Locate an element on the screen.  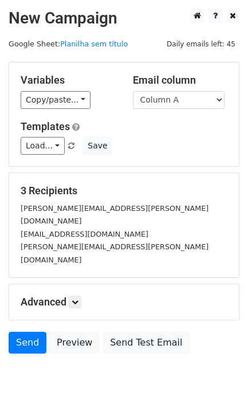
h5: Email column is located at coordinates (181, 80).